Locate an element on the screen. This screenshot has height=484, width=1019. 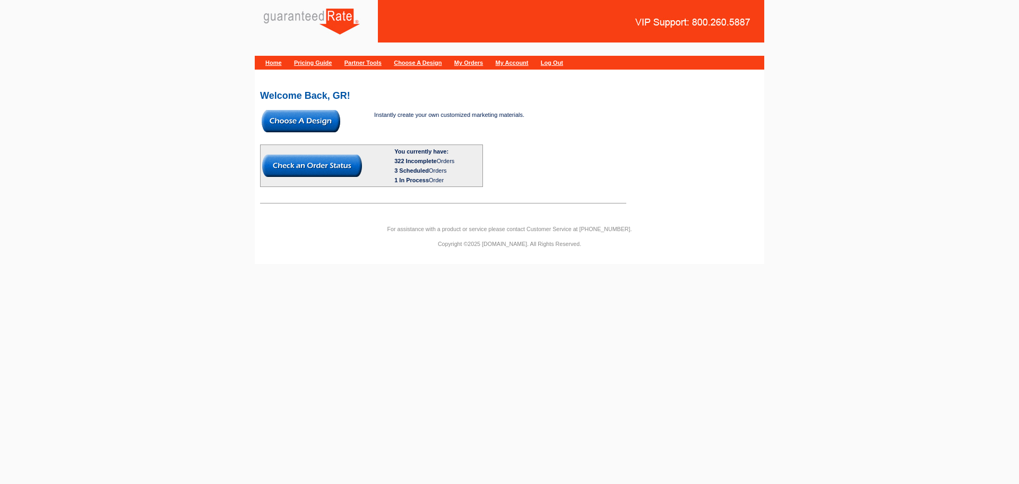
img: button-choose-design.gif is located at coordinates (301, 121).